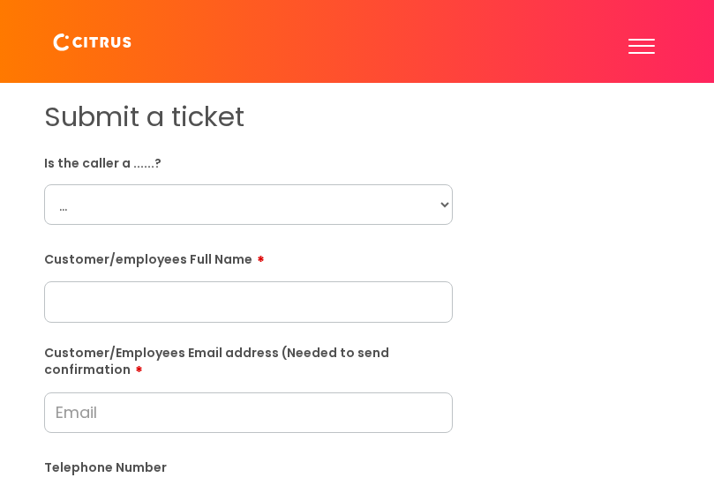 The height and width of the screenshot is (485, 714). Describe the element at coordinates (248, 360) in the screenshot. I see `label: Customer/Employees Email address (Needed to send confirmation` at that location.